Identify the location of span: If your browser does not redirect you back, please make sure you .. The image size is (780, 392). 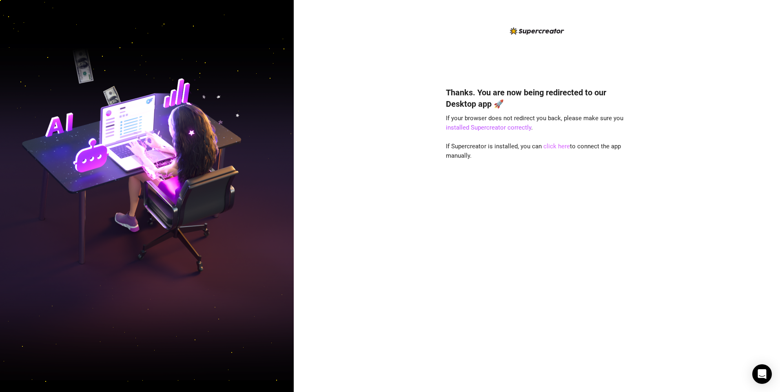
(534, 123).